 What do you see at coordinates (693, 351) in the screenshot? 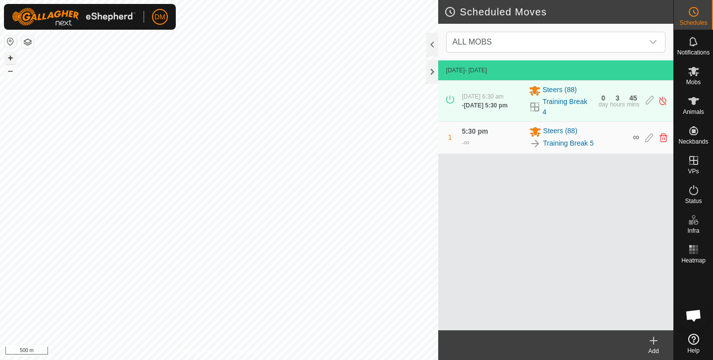
I see `span: Help` at bounding box center [693, 351].